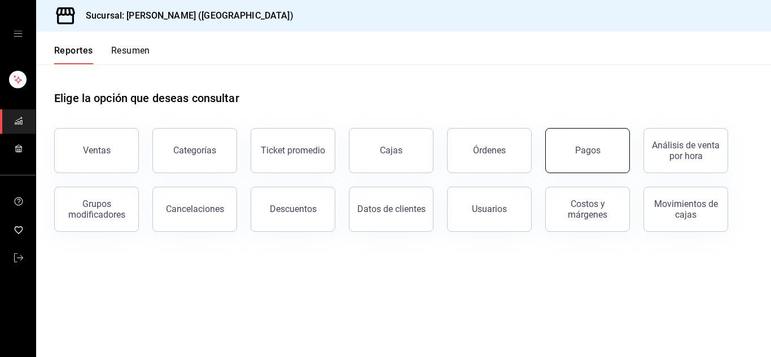 This screenshot has width=771, height=357. I want to click on div: Grupos modificadores, so click(97, 209).